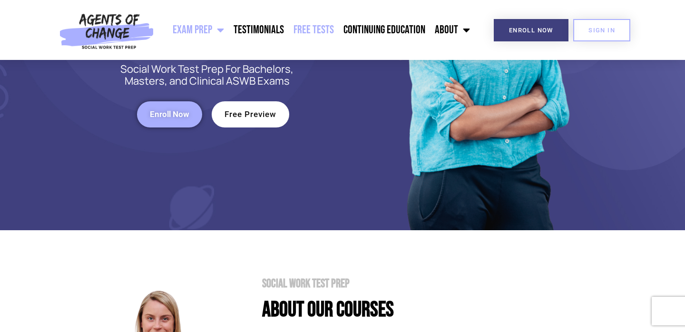  Describe the element at coordinates (259, 30) in the screenshot. I see `a: Testimonials` at that location.